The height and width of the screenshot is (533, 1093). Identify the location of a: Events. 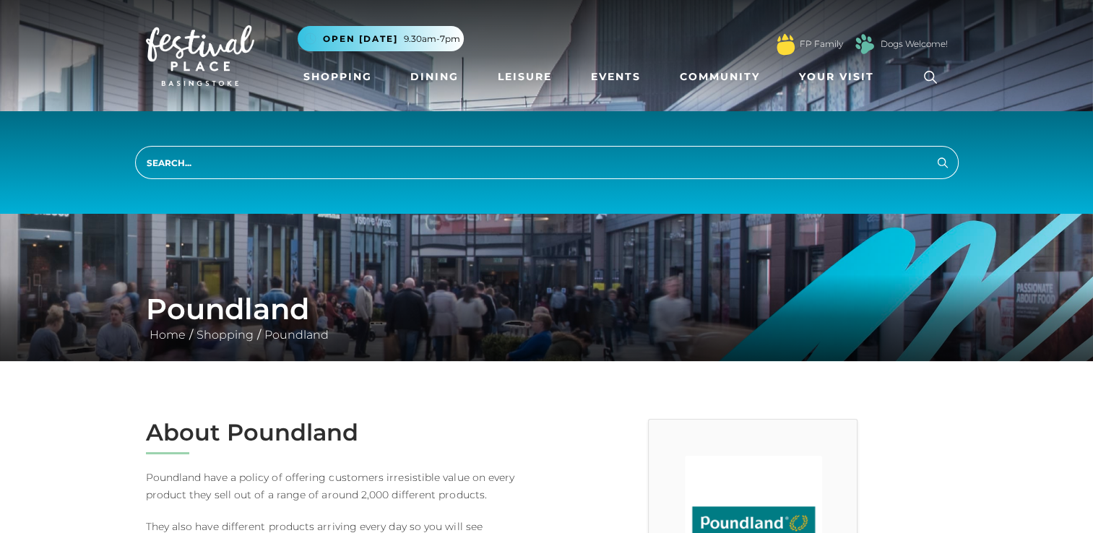
(616, 77).